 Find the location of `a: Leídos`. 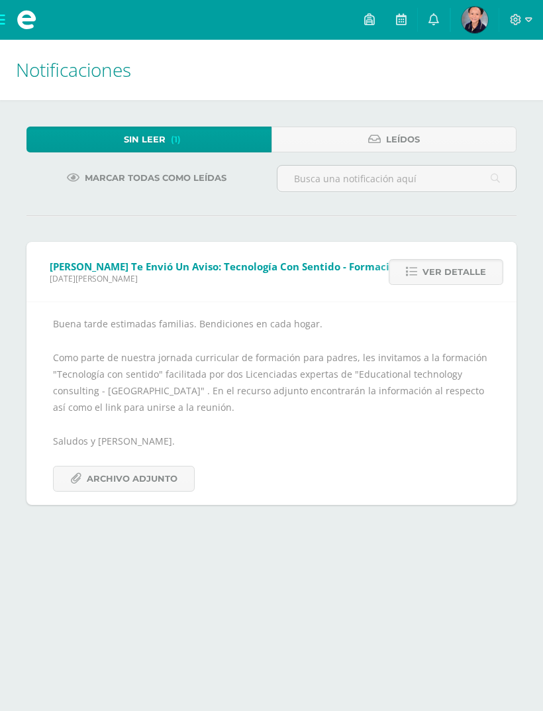

a: Leídos is located at coordinates (394, 139).